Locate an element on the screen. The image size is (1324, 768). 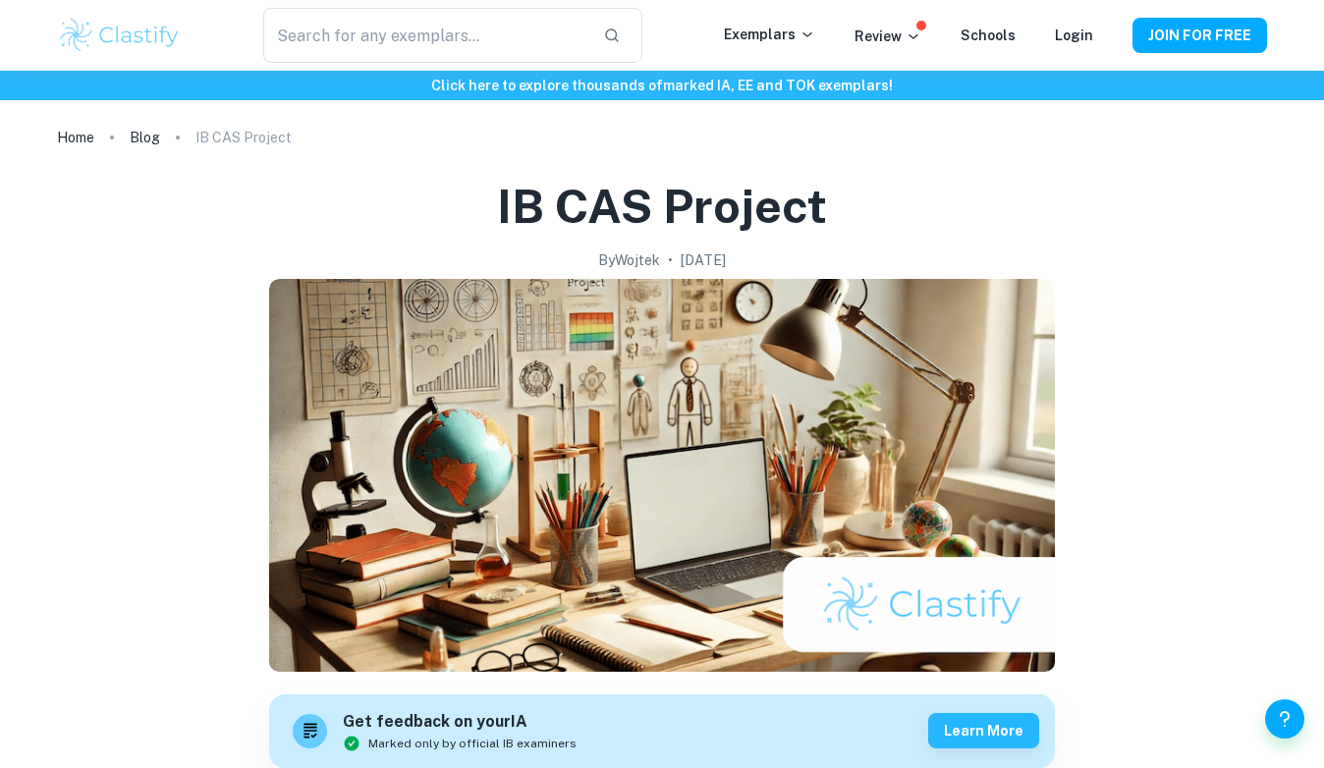
p: Review is located at coordinates (888, 36).